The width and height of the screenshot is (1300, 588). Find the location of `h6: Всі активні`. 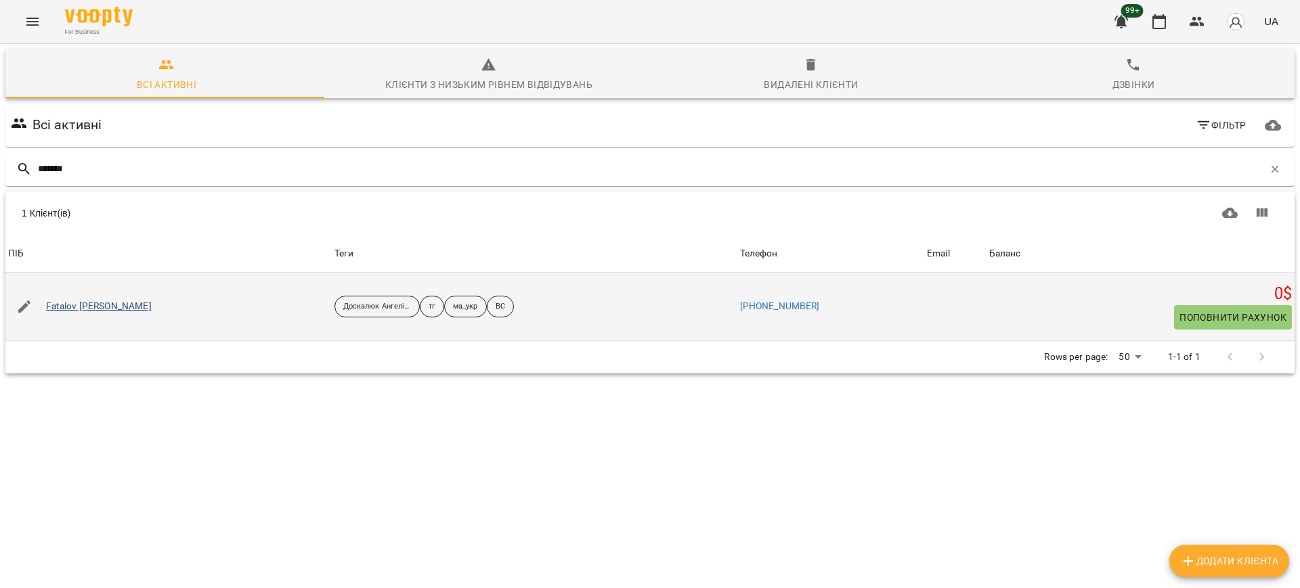

h6: Всі активні is located at coordinates (67, 125).